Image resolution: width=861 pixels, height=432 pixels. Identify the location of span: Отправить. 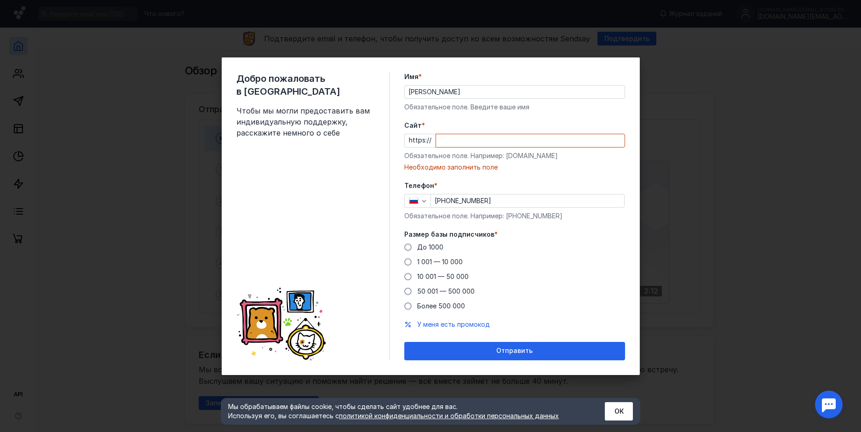
(514, 351).